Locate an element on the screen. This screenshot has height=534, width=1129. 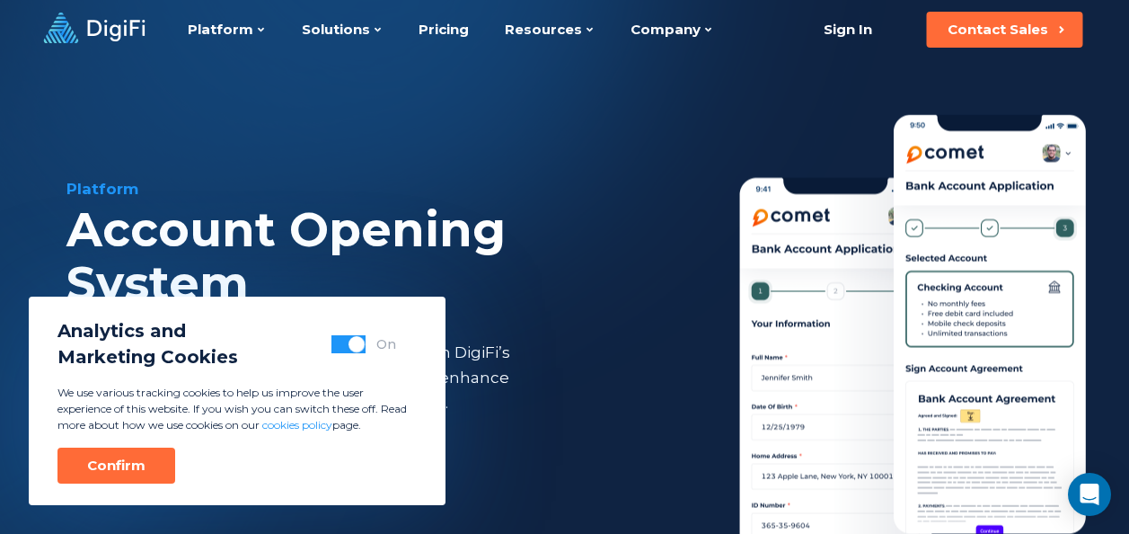
div: Platform is located at coordinates (368, 189).